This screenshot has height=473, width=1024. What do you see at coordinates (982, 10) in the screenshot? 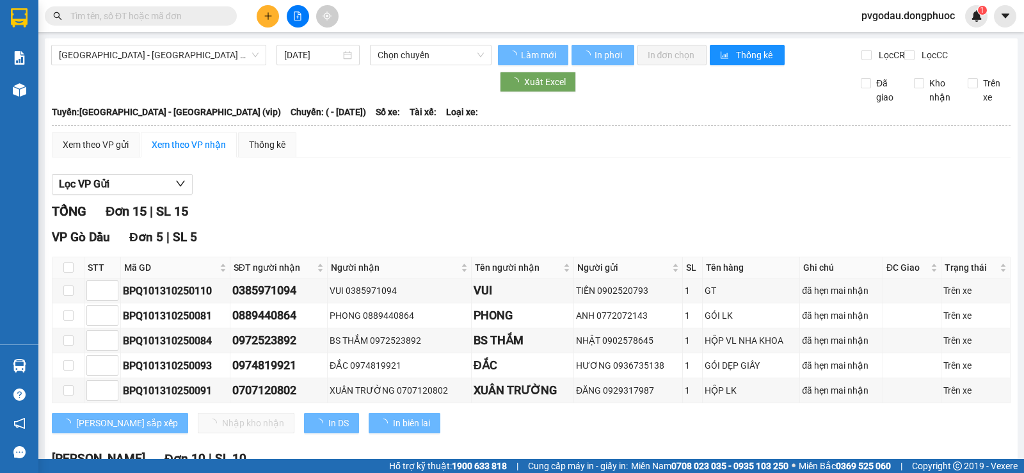
I see `sup: 1` at bounding box center [982, 10].